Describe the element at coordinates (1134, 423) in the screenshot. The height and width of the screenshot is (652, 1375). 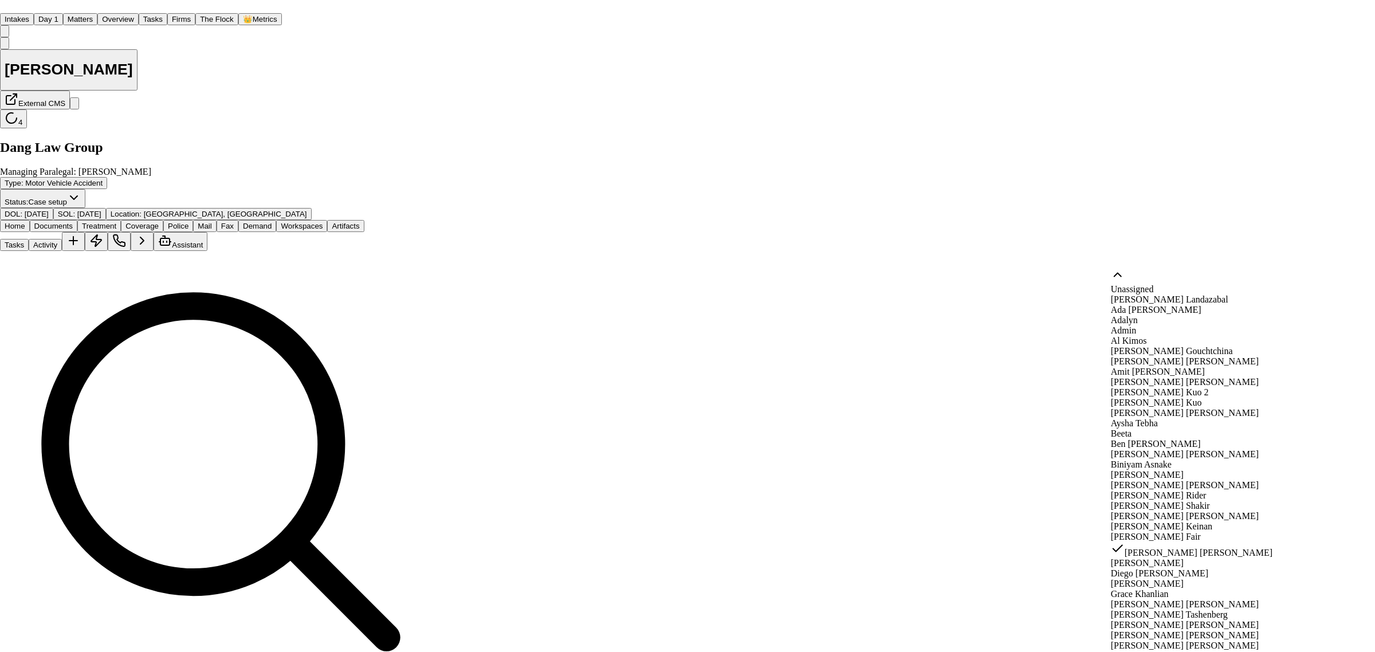
I see `span: Aysha Tebha` at that location.